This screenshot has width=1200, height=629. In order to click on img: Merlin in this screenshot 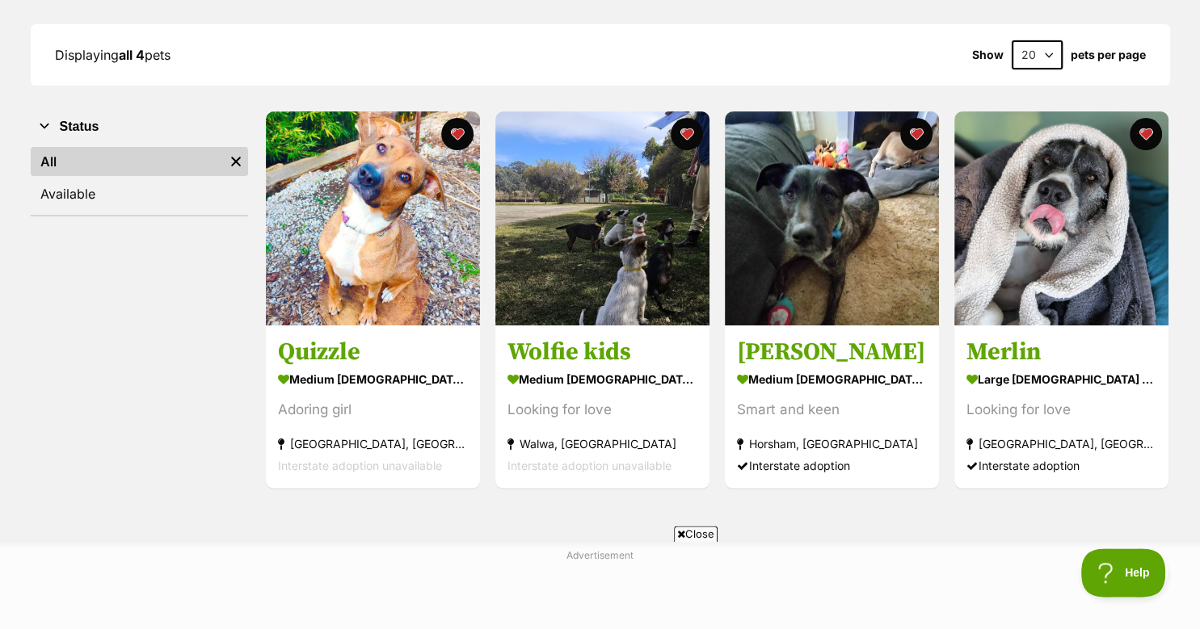, I will do `click(1061, 218)`.